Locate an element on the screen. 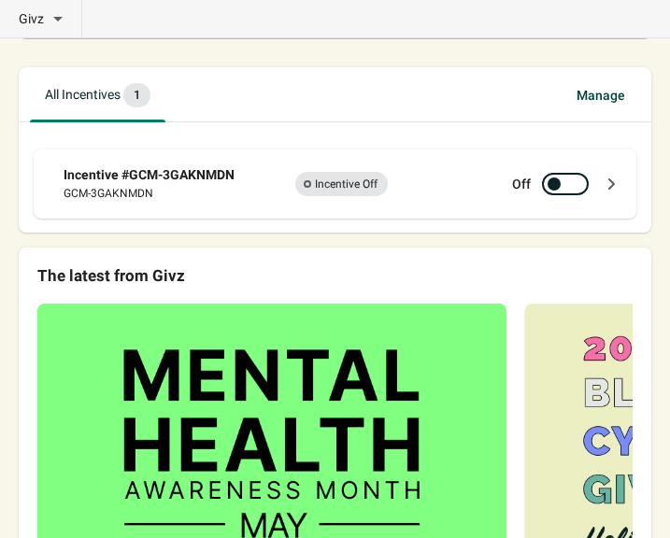 Image resolution: width=670 pixels, height=538 pixels. button: Manage incentives is located at coordinates (601, 95).